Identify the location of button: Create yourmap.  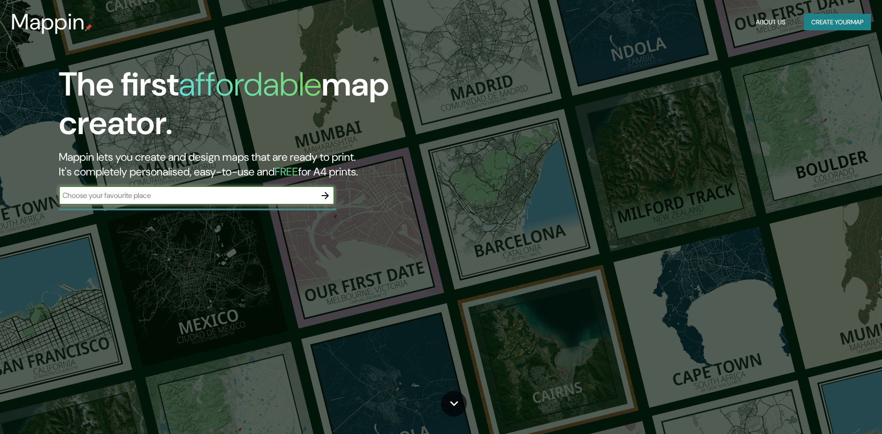
(837, 22).